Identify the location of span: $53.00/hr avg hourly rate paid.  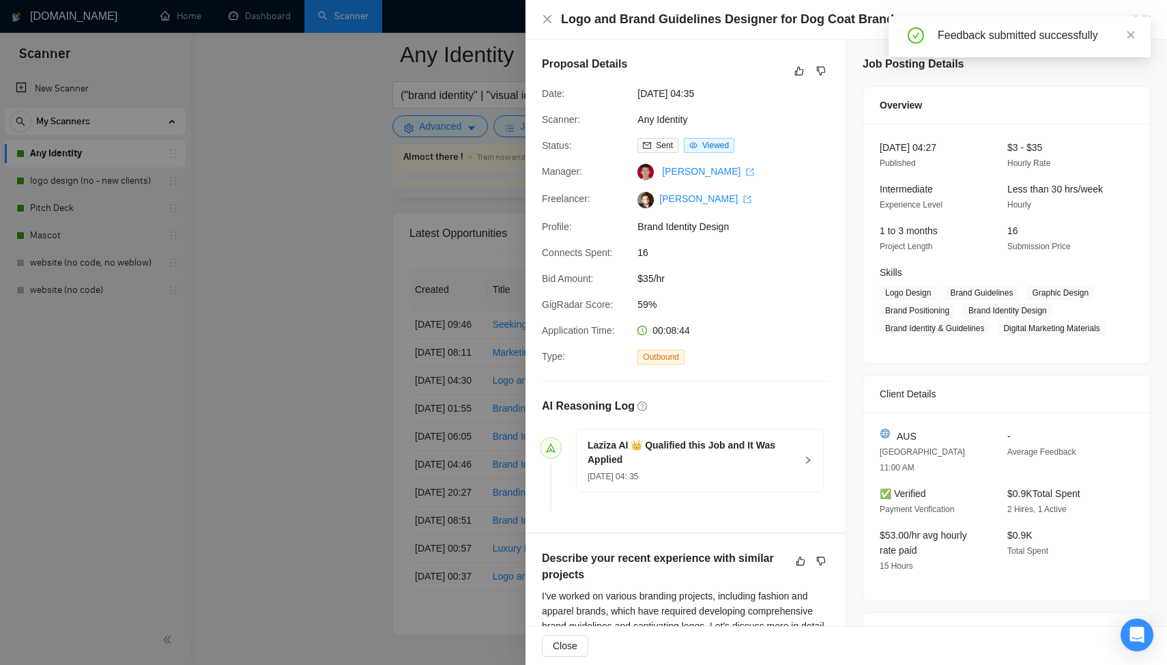
(924, 543).